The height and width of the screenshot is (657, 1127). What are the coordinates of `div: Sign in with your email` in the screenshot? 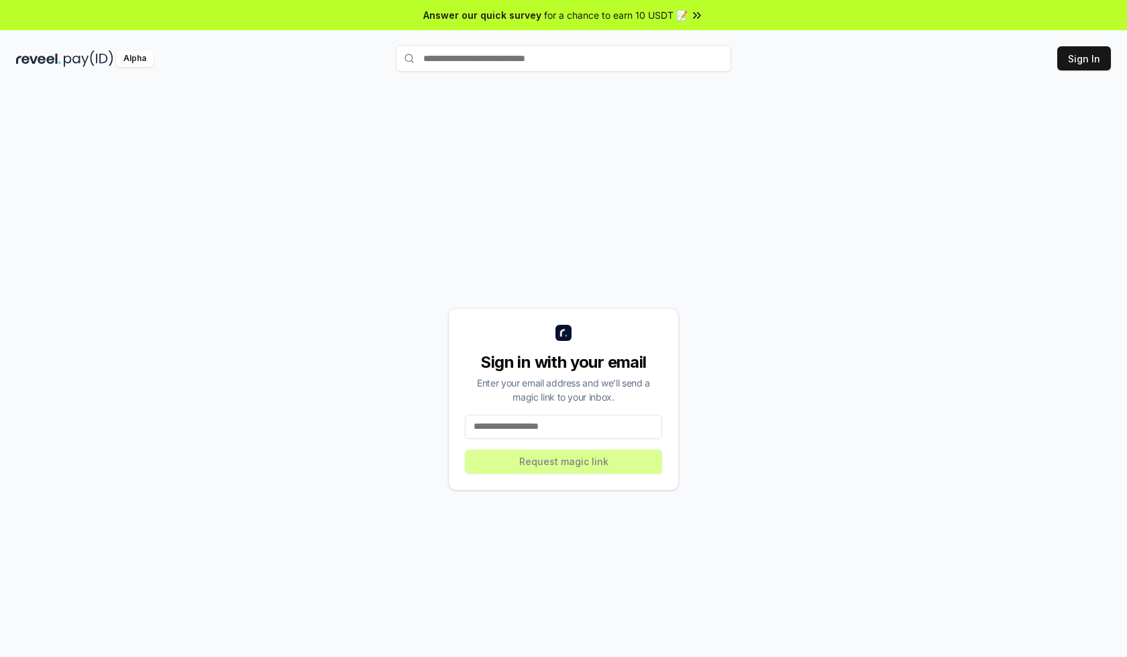 It's located at (563, 362).